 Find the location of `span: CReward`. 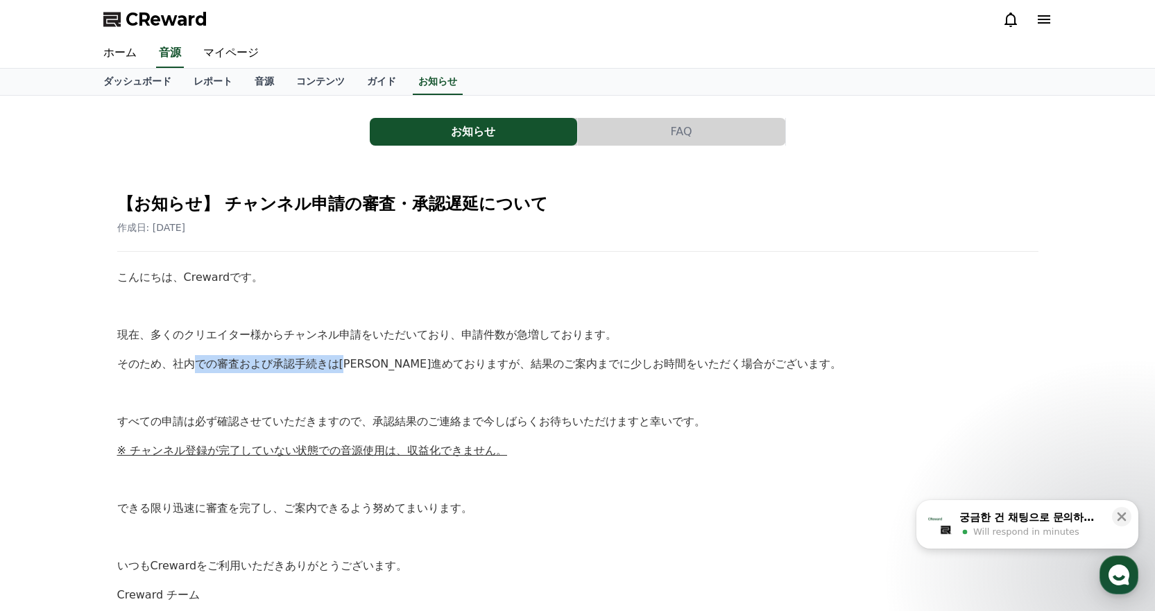

span: CReward is located at coordinates (166, 19).